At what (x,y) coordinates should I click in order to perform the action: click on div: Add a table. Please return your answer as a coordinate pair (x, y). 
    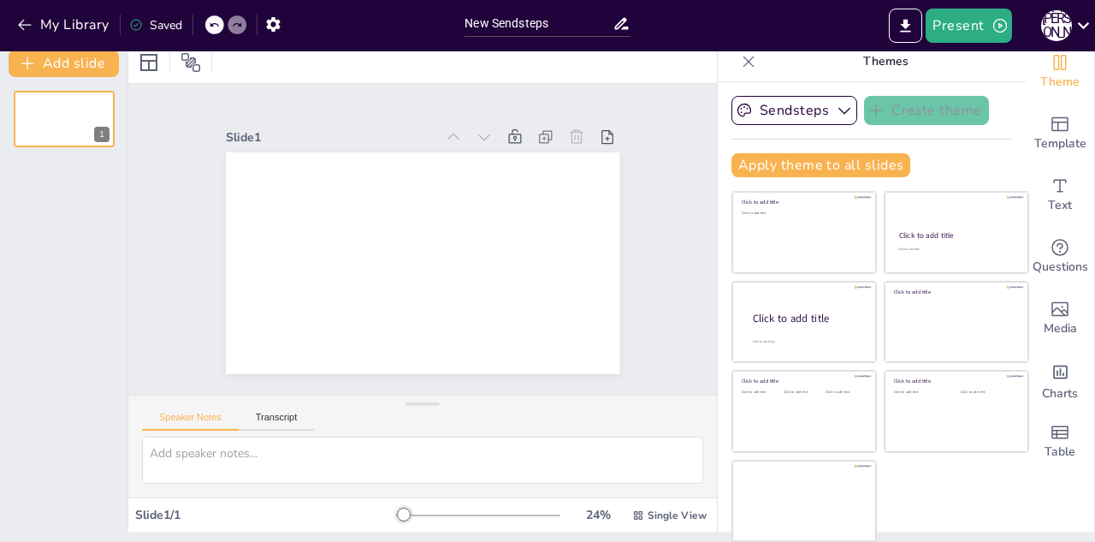
    Looking at the image, I should click on (1060, 441).